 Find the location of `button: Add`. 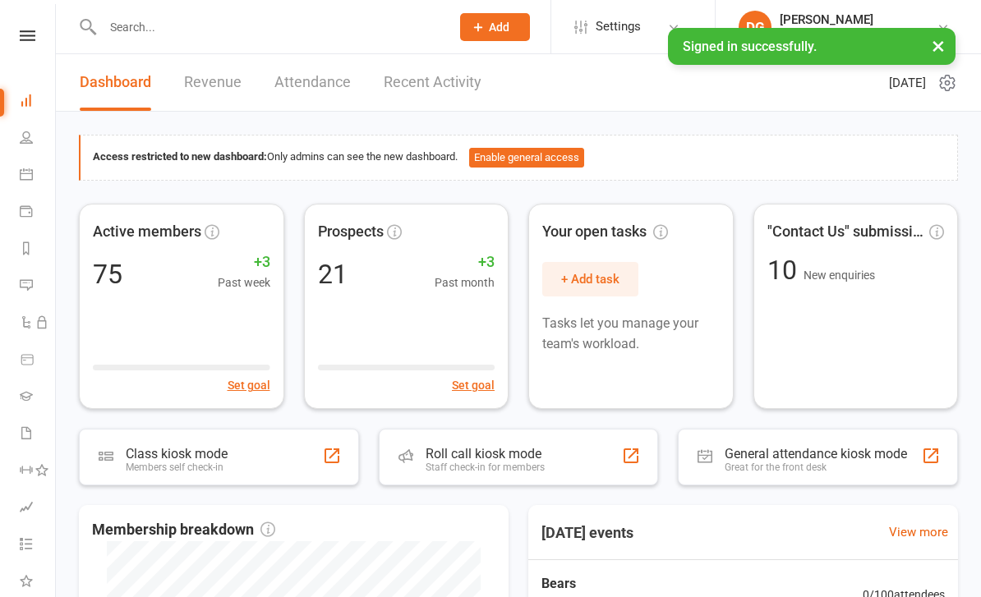

button: Add is located at coordinates (494, 27).